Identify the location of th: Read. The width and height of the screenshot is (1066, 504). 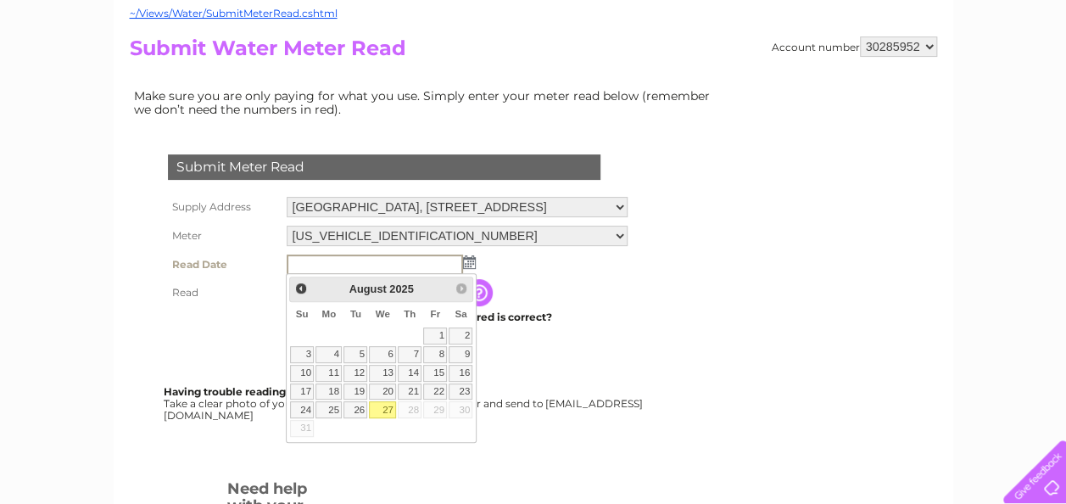
(223, 293).